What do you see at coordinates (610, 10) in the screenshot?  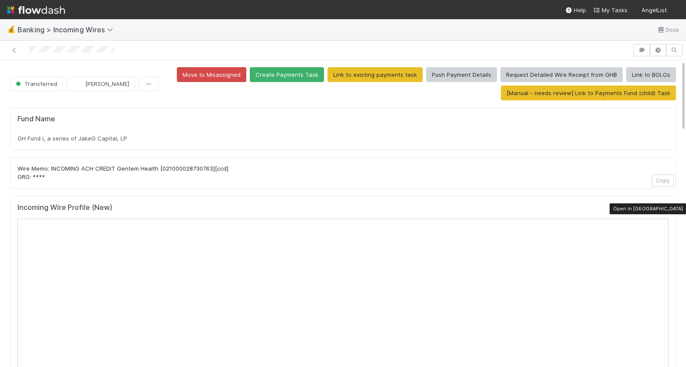 I see `a: My Tasks` at bounding box center [610, 10].